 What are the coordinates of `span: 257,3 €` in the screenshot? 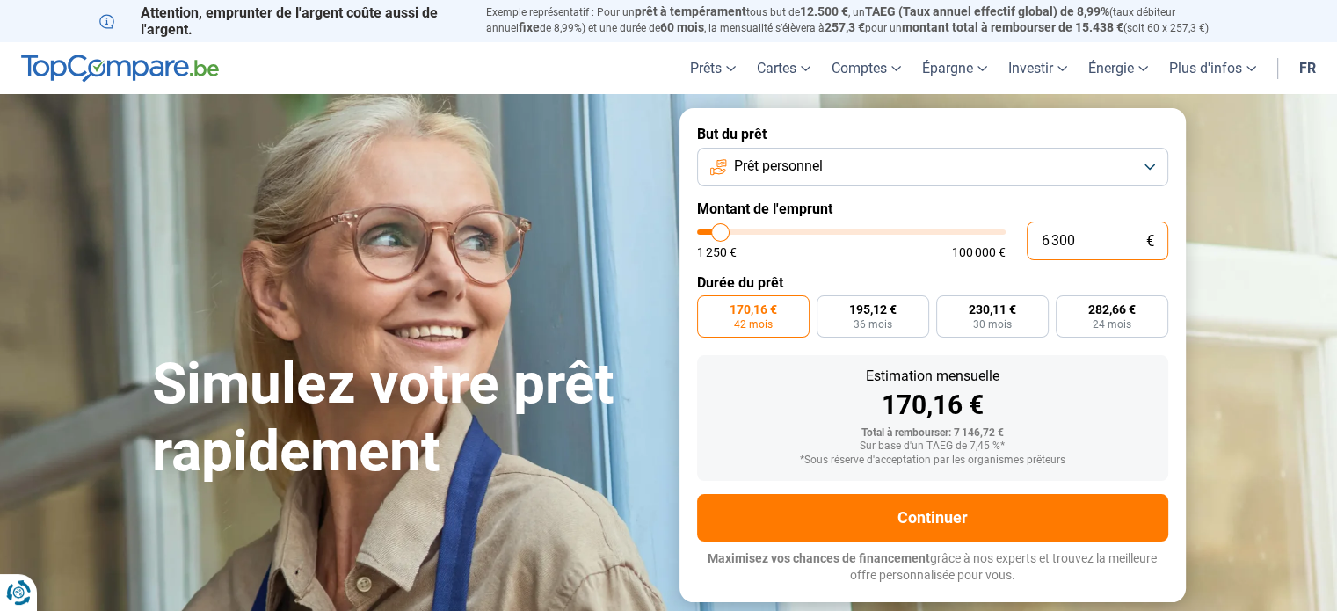 It's located at (845, 27).